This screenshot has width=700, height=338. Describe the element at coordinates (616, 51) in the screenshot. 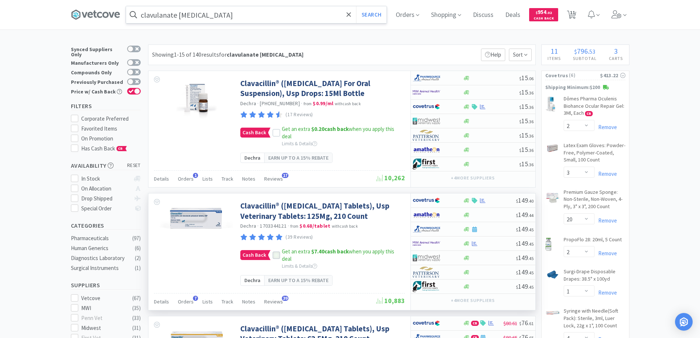

I see `span: 3` at that location.